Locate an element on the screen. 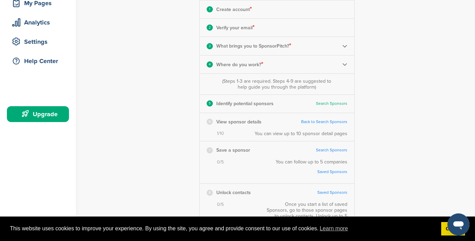 The height and width of the screenshot is (241, 475). div: 3 is located at coordinates (210, 46).